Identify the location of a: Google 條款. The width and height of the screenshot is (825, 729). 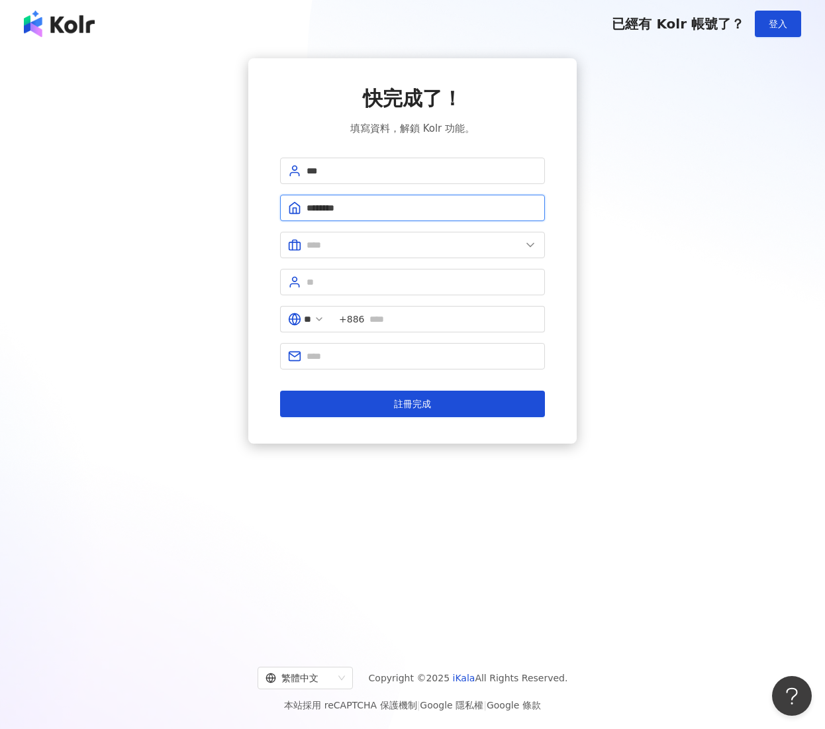
(514, 705).